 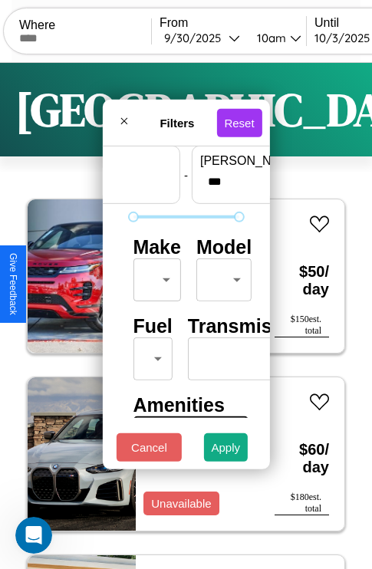 What do you see at coordinates (239, 122) in the screenshot?
I see `button: Reset` at bounding box center [239, 122].